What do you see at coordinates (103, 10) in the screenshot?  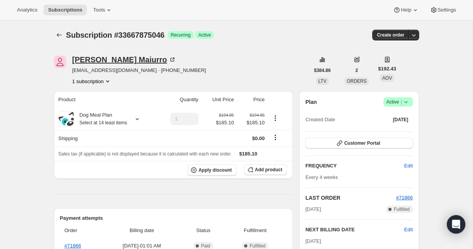 I see `button: Tools` at bounding box center [103, 10].